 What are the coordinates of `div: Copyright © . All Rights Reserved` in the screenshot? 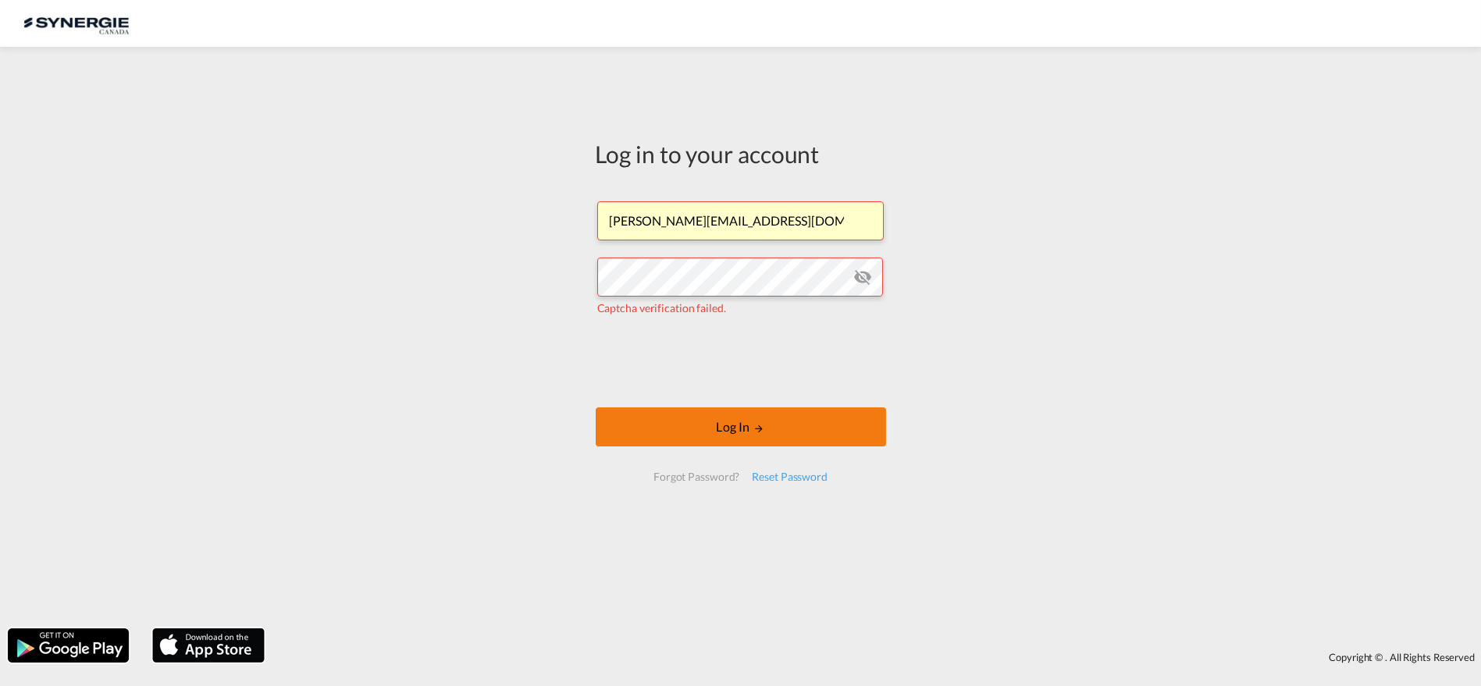 It's located at (877, 658).